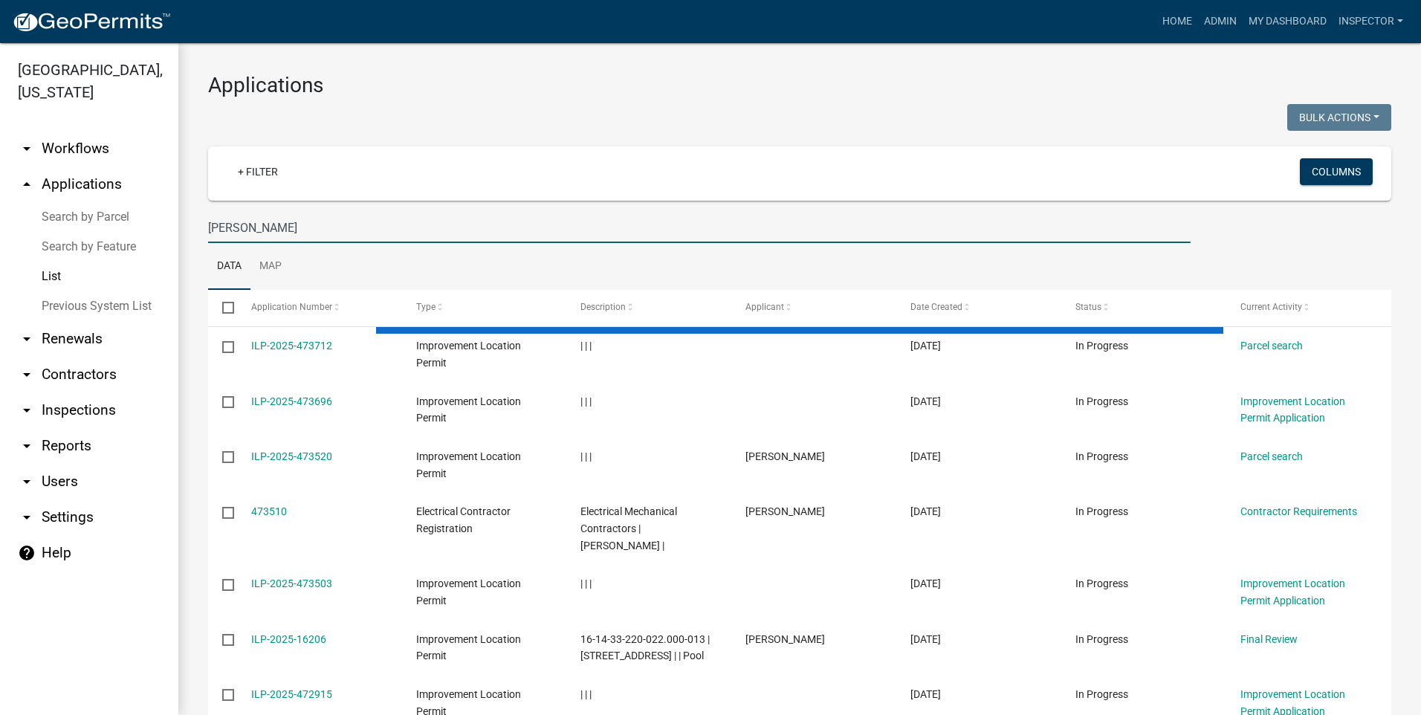 This screenshot has width=1421, height=715. What do you see at coordinates (229, 267) in the screenshot?
I see `a: Data` at bounding box center [229, 267].